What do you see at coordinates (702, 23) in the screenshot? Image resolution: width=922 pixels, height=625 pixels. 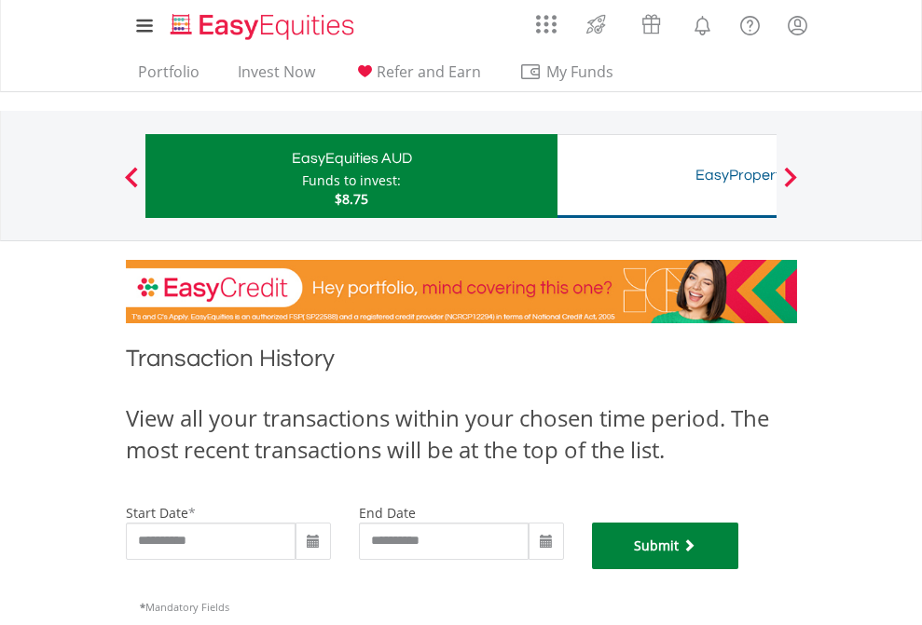 I see `a: Notifications` at bounding box center [702, 23].